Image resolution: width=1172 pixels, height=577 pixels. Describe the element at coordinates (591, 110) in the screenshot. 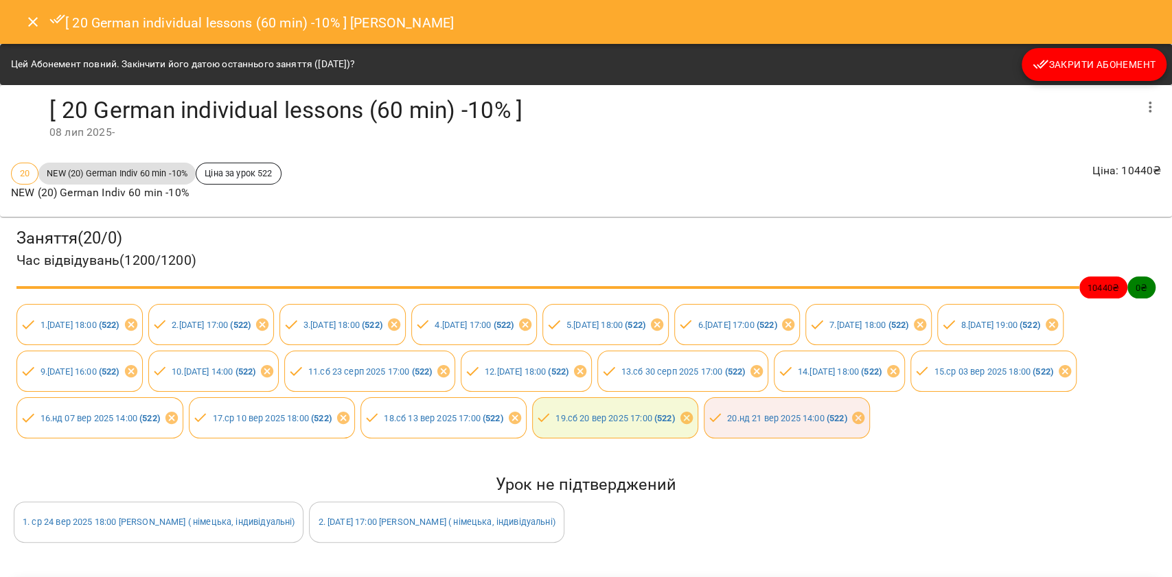

I see `h4: [ 20 German individual lessons (60 min) -10% ]` at that location.